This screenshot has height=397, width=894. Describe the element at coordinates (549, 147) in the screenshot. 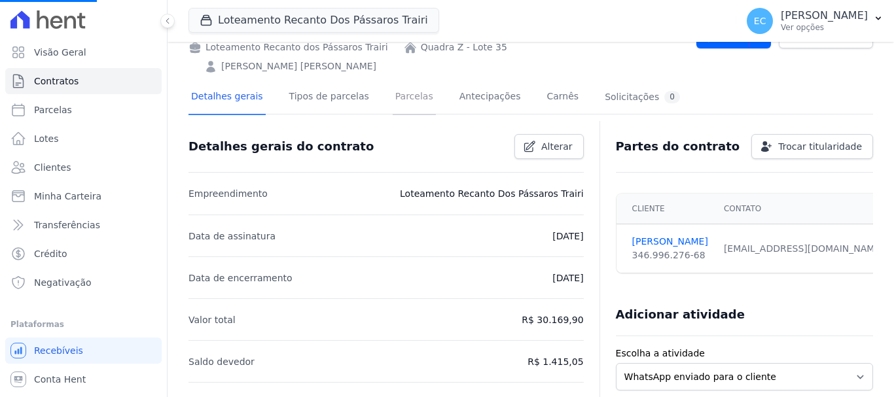

I see `a: Alterar` at that location.